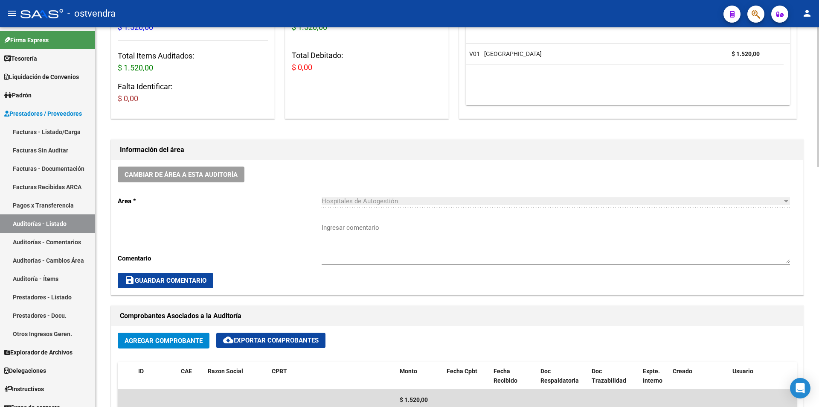  What do you see at coordinates (457, 150) in the screenshot?
I see `h1: Información del área` at bounding box center [457, 150].